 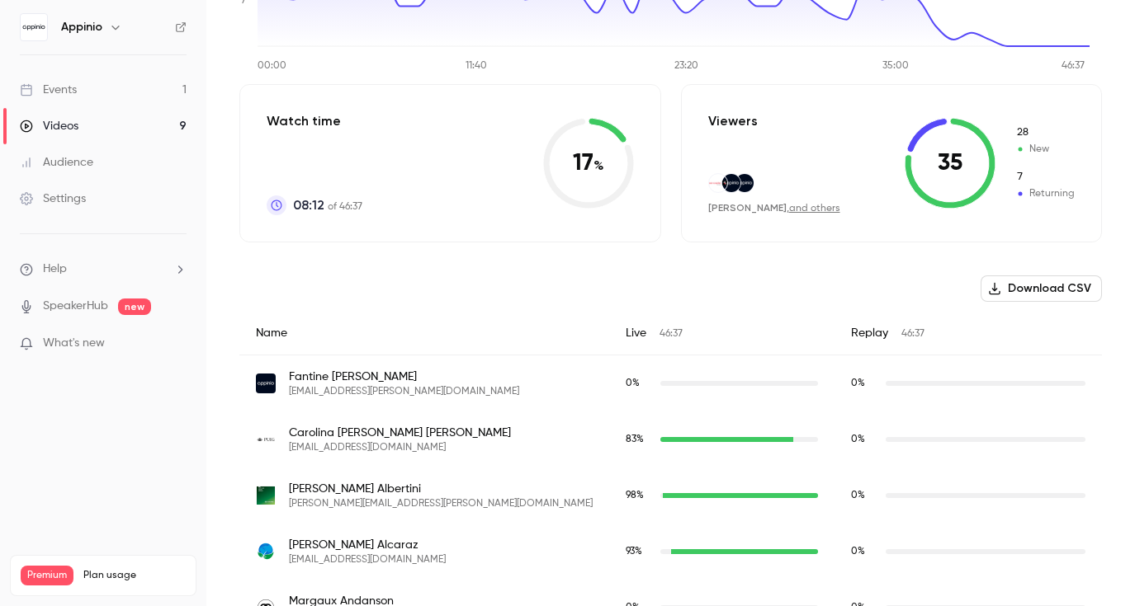 I want to click on div: Events, so click(x=48, y=90).